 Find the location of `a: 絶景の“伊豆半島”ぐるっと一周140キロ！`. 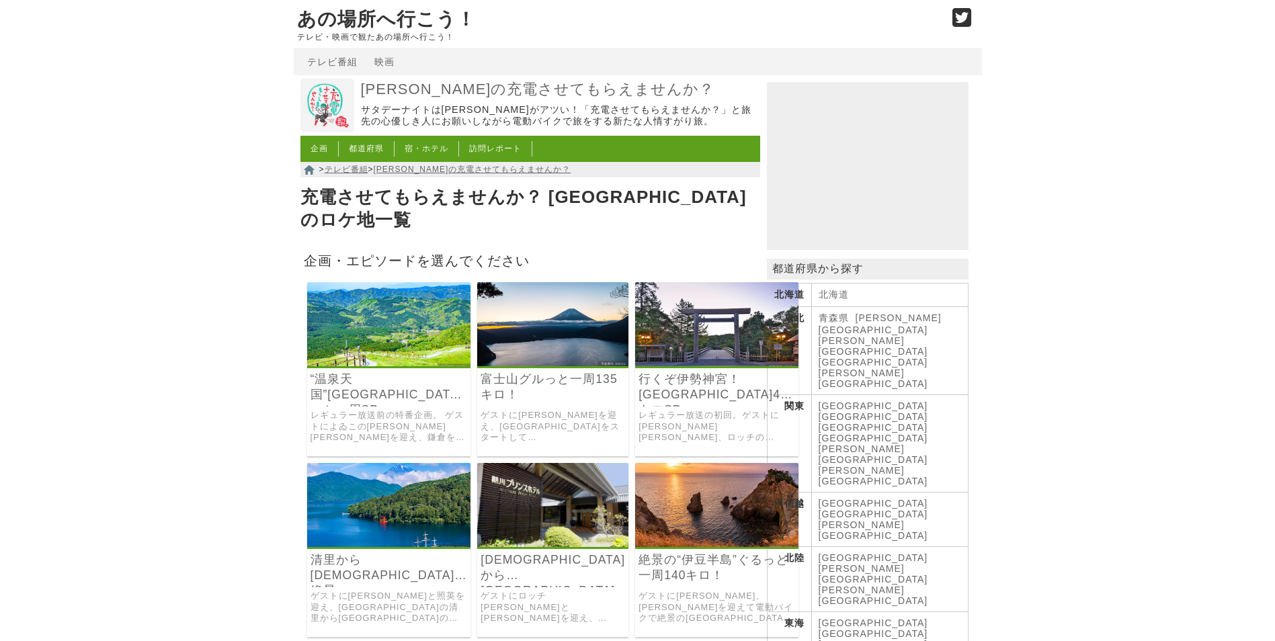

a: 絶景の“伊豆半島”ぐるっと一周140キロ！ is located at coordinates (717, 568).